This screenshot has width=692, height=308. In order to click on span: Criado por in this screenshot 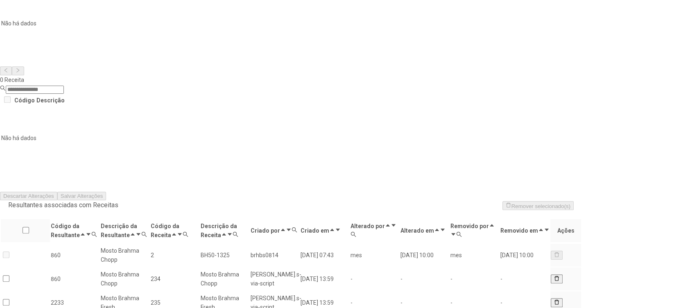, I will do `click(265, 230)`.